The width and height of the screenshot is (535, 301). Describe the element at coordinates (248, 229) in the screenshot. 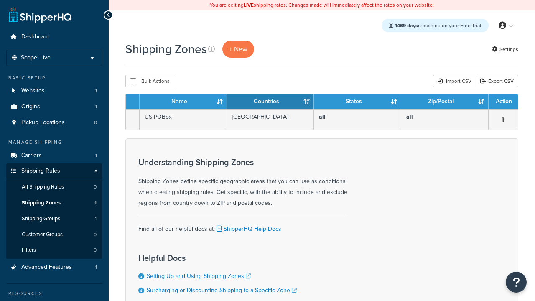

I see `a: ShipperHQ Help Docs` at that location.